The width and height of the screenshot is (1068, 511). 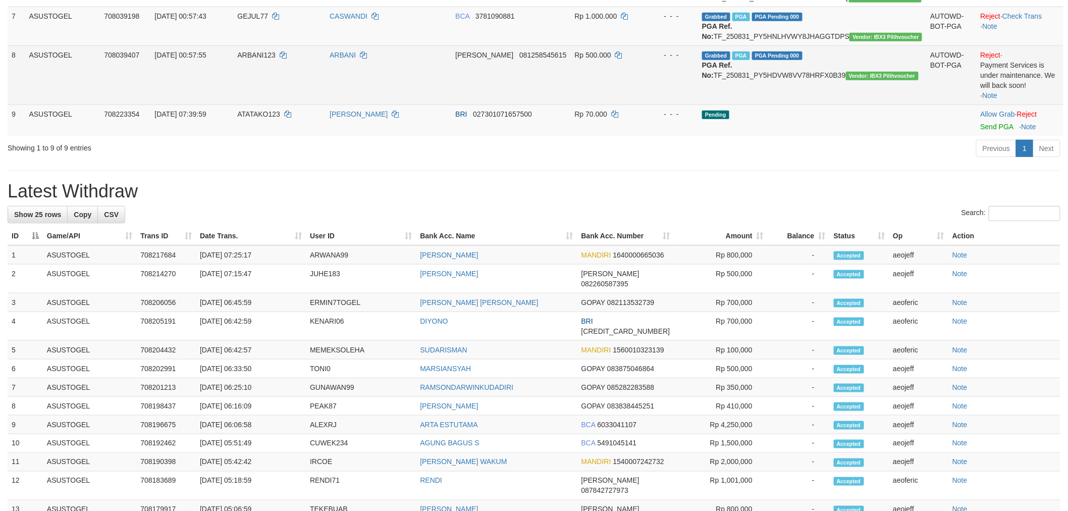 What do you see at coordinates (596, 462) in the screenshot?
I see `span: MANDIRI` at bounding box center [596, 462].